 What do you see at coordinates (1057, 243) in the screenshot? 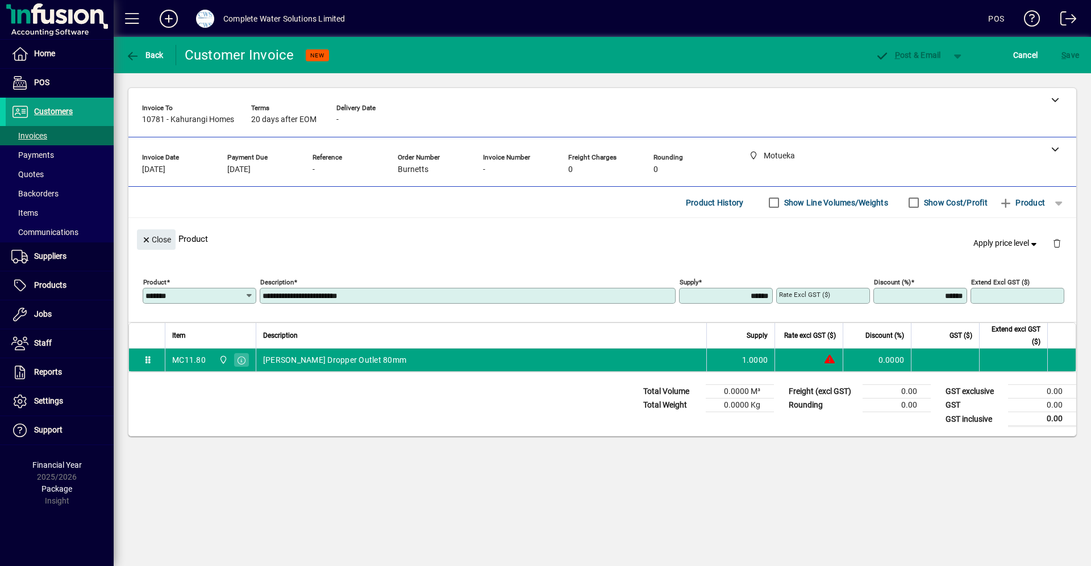
I see `app-page-header-button: Delete` at bounding box center [1057, 243].